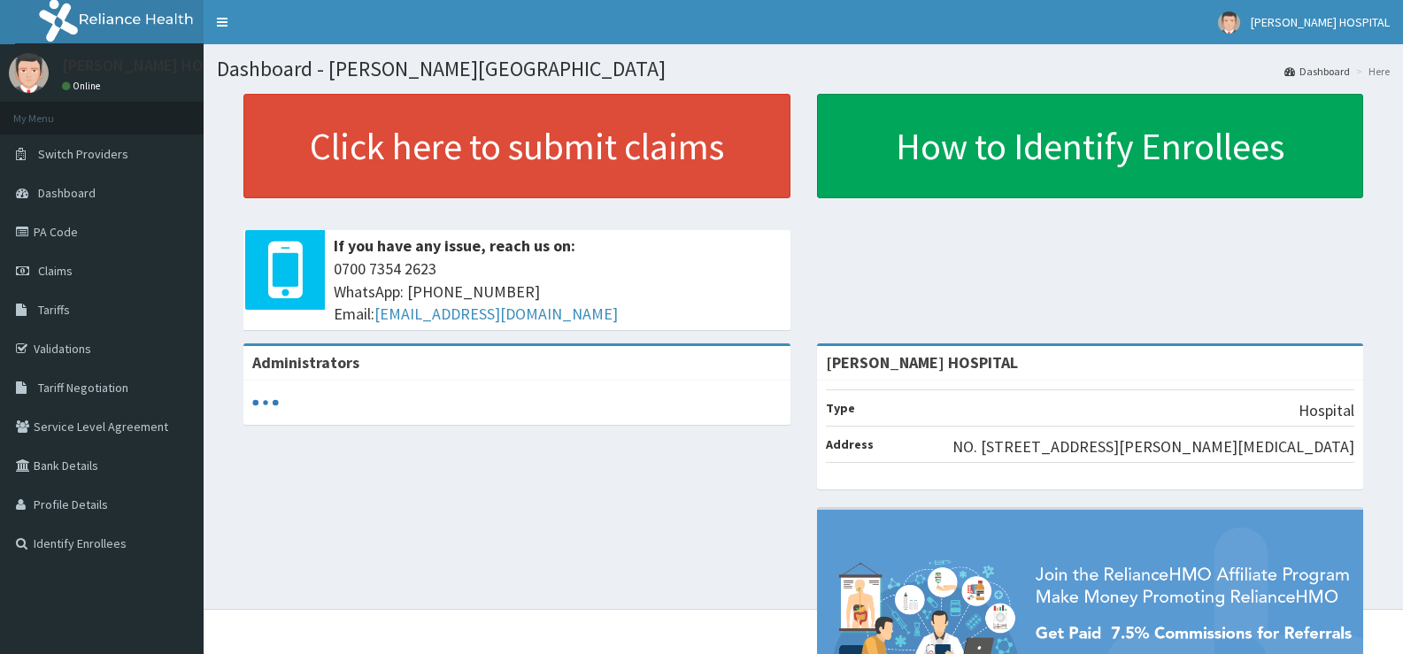 This screenshot has height=654, width=1403. Describe the element at coordinates (517, 146) in the screenshot. I see `a: Click here to submit claims` at that location.